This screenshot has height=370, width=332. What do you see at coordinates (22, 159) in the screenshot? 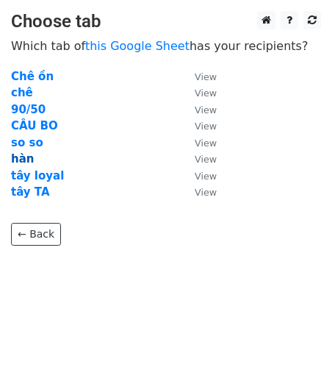
I see `a: hàn` at bounding box center [22, 159].